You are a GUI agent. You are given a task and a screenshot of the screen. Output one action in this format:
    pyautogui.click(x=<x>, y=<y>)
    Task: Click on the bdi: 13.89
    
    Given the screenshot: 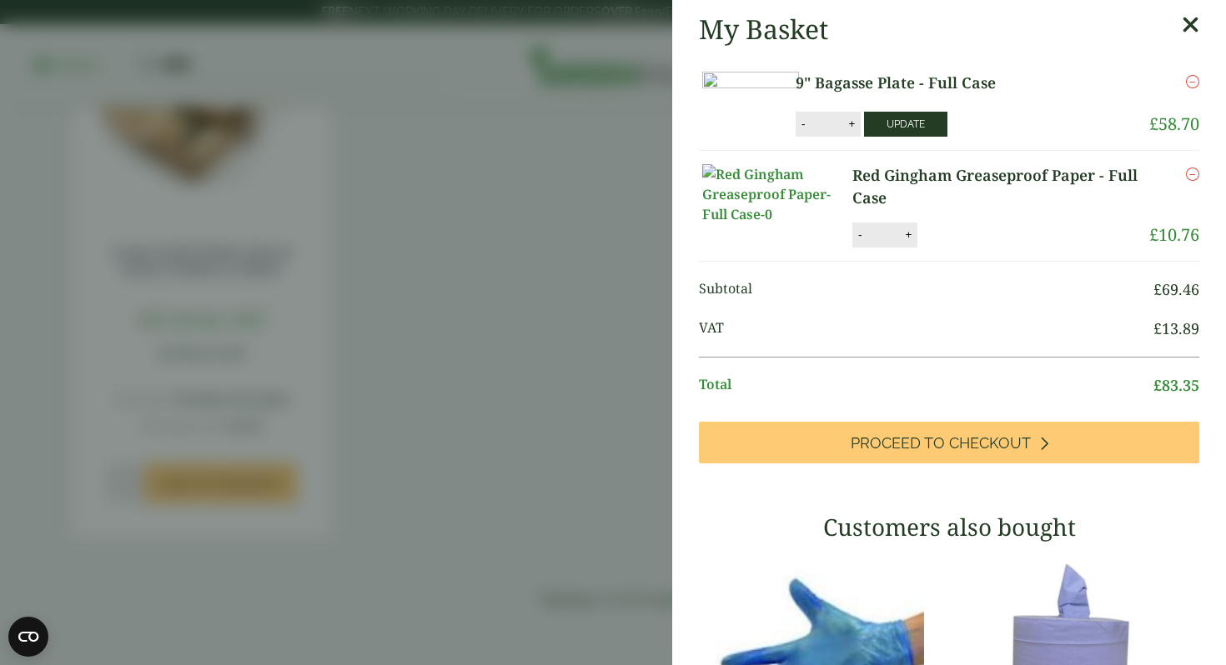 What is the action you would take?
    pyautogui.click(x=1176, y=328)
    